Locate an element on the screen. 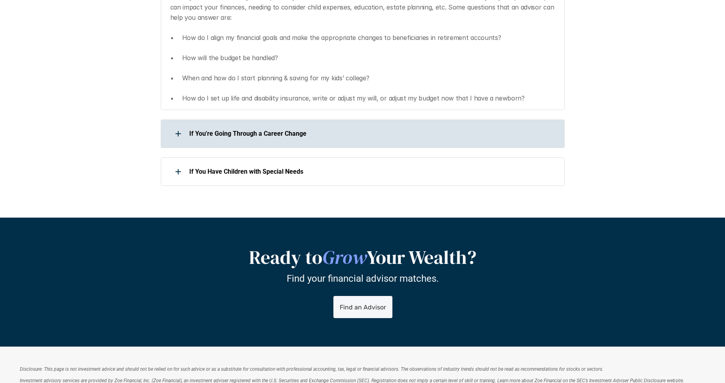  p: If You're Going Through a Career Change is located at coordinates (372, 133).